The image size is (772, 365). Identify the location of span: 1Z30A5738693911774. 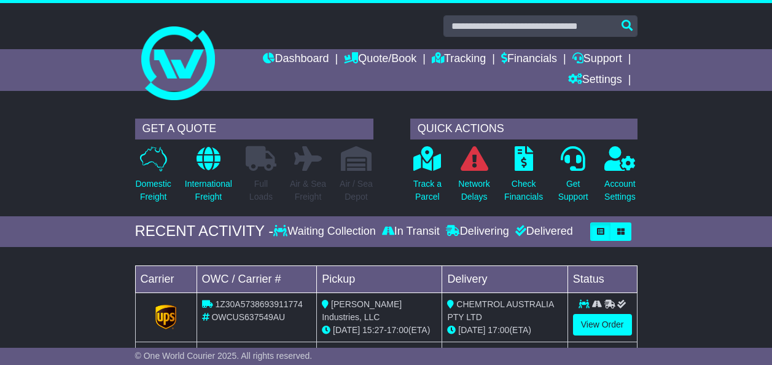
(259, 304).